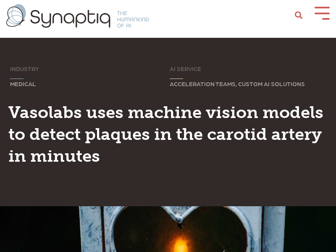  Describe the element at coordinates (23, 84) in the screenshot. I see `span: MEDICAL` at that location.